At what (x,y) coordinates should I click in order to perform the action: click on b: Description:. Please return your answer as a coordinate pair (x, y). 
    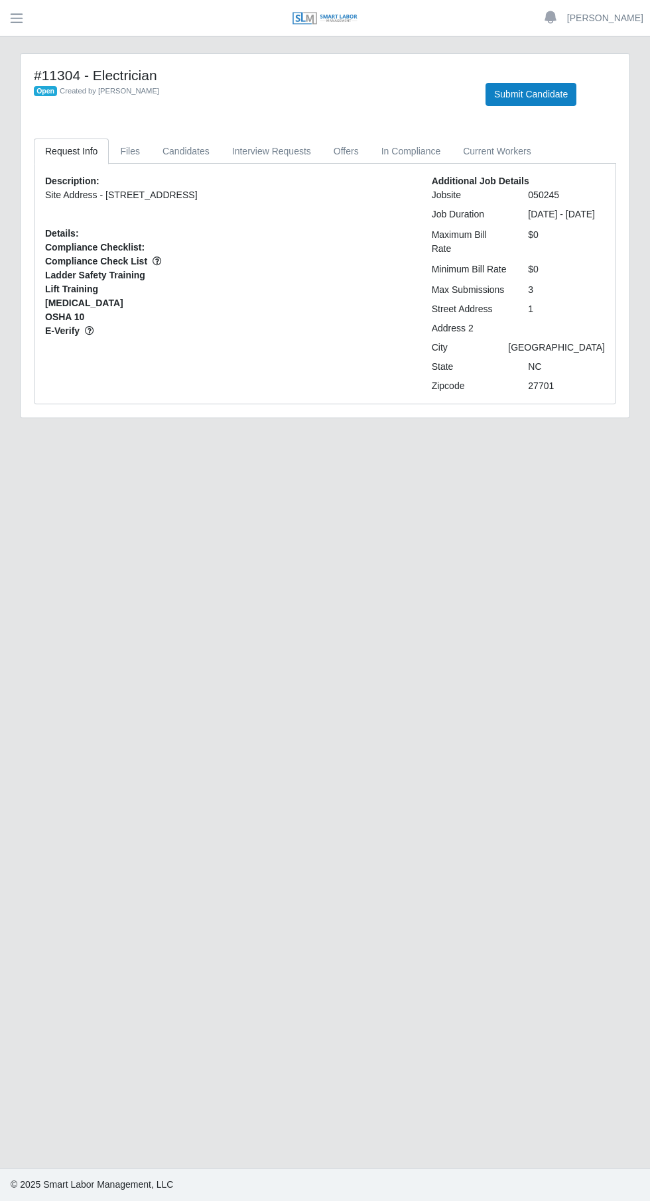
    Looking at the image, I should click on (72, 181).